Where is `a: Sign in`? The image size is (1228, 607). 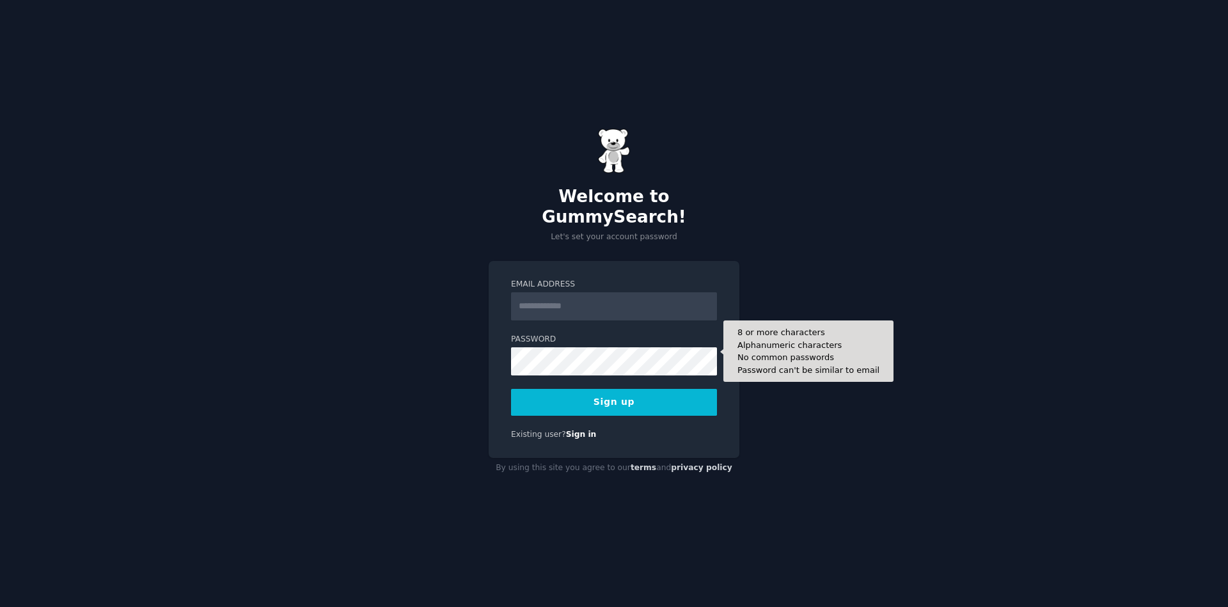
a: Sign in is located at coordinates (581, 434).